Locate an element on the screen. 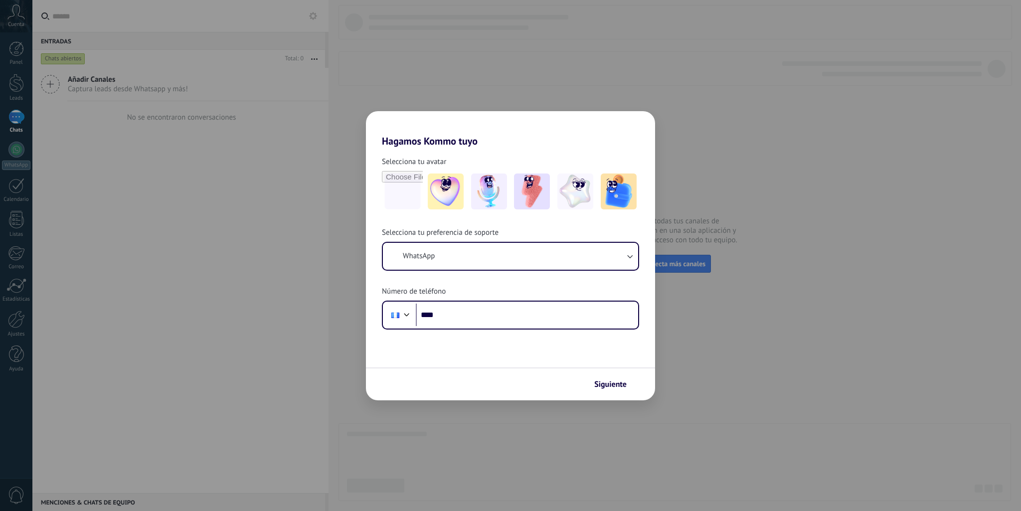 This screenshot has height=511, width=1021. img: -1.jpeg is located at coordinates (446, 191).